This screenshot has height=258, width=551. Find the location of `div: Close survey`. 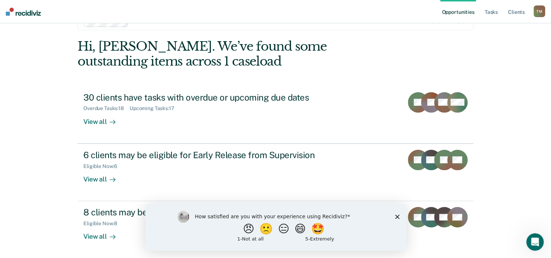

div: Close survey is located at coordinates (252, 13).